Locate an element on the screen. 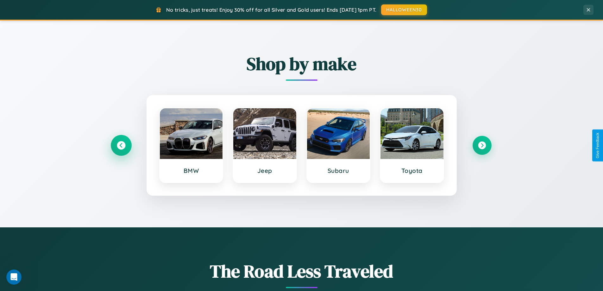 The image size is (603, 291). h3: Toyota is located at coordinates (412, 171).